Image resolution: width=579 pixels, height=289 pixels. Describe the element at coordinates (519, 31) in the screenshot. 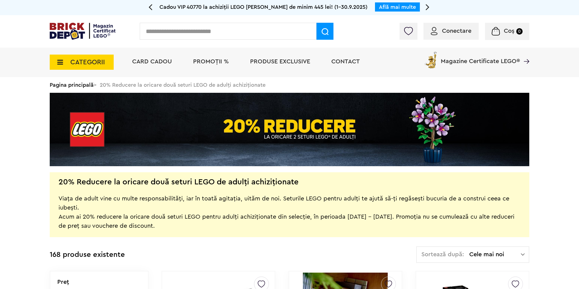

I see `small: 0` at that location.